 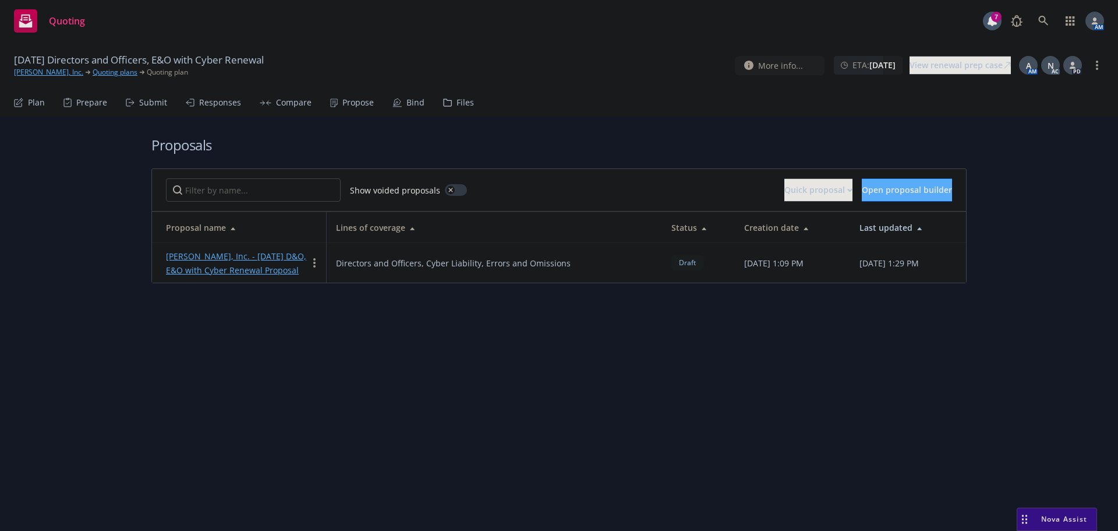 What do you see at coordinates (997, 17) in the screenshot?
I see `div: 7` at bounding box center [997, 17].